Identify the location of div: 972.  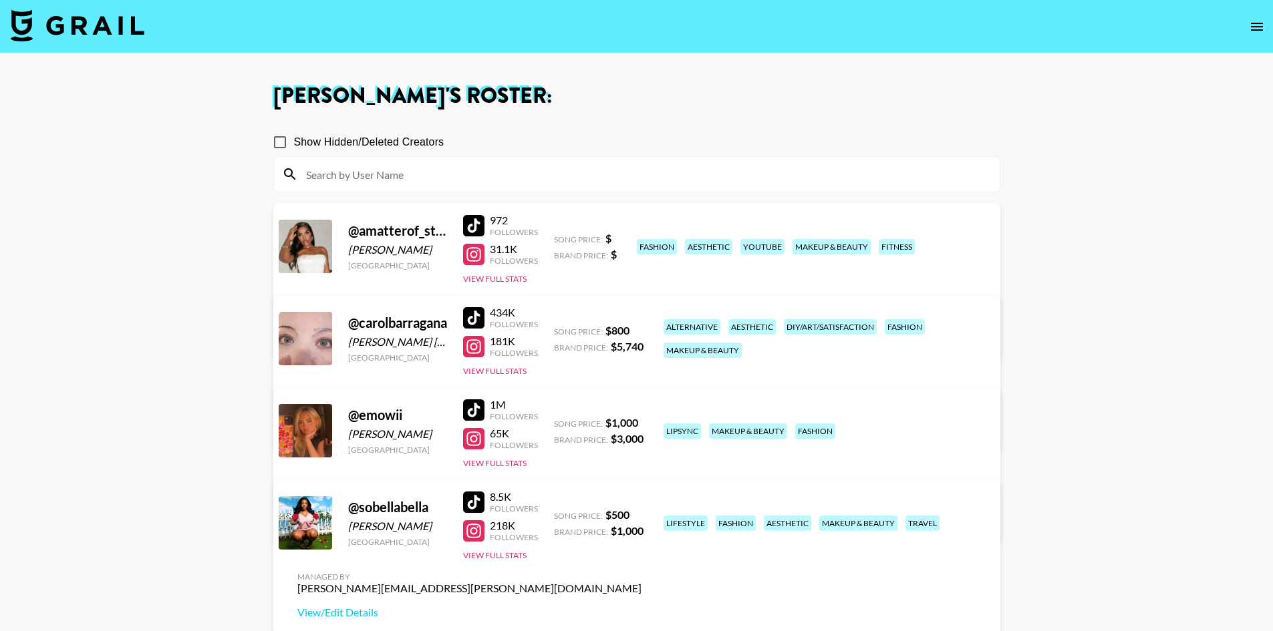
(514, 221).